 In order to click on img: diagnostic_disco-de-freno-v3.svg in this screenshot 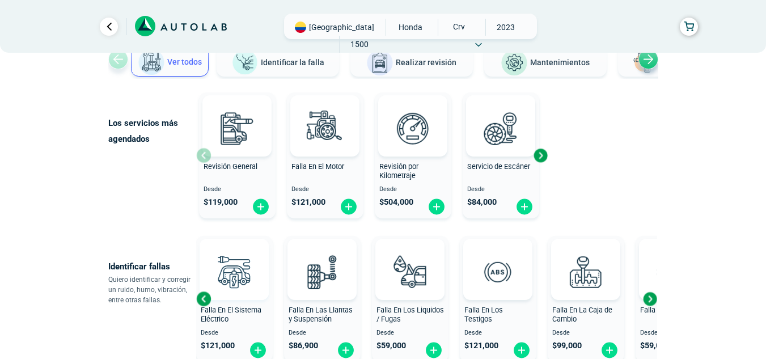, I will do `click(673, 271)`.